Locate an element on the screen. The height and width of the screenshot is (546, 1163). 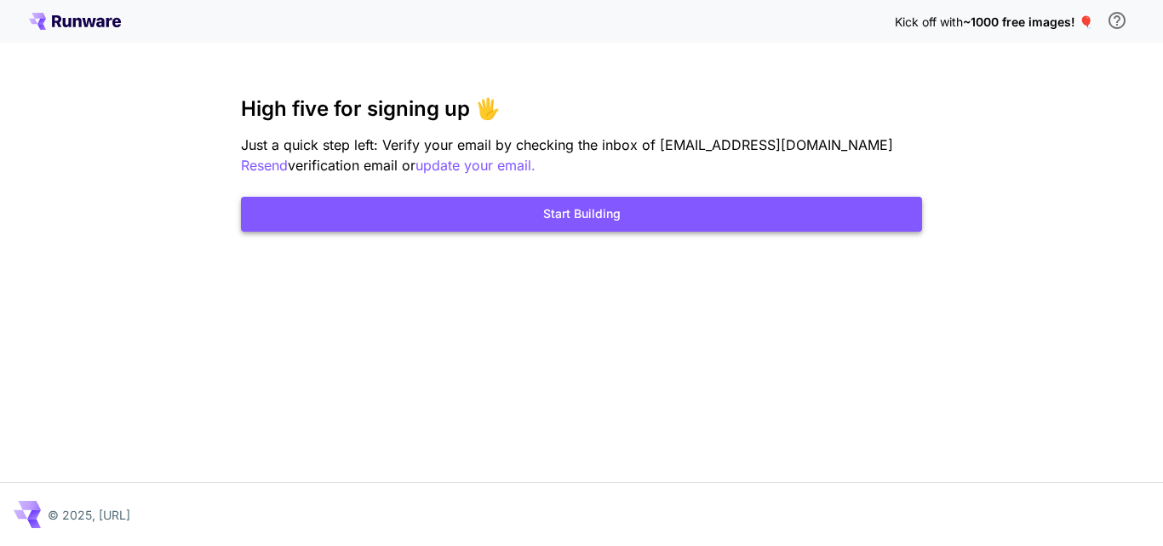
h3: High five for signing up 🖐️ is located at coordinates (581, 109).